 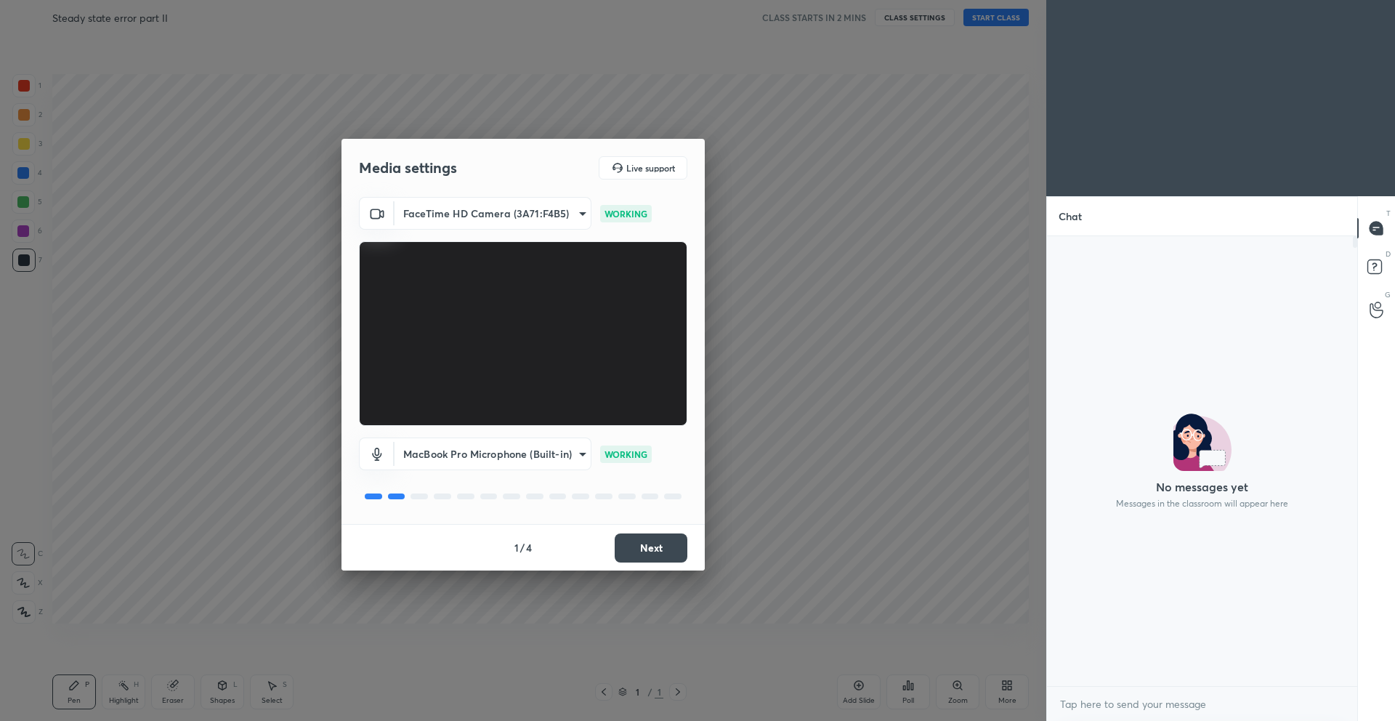 What do you see at coordinates (1070, 216) in the screenshot?
I see `p: Chat` at bounding box center [1070, 216].